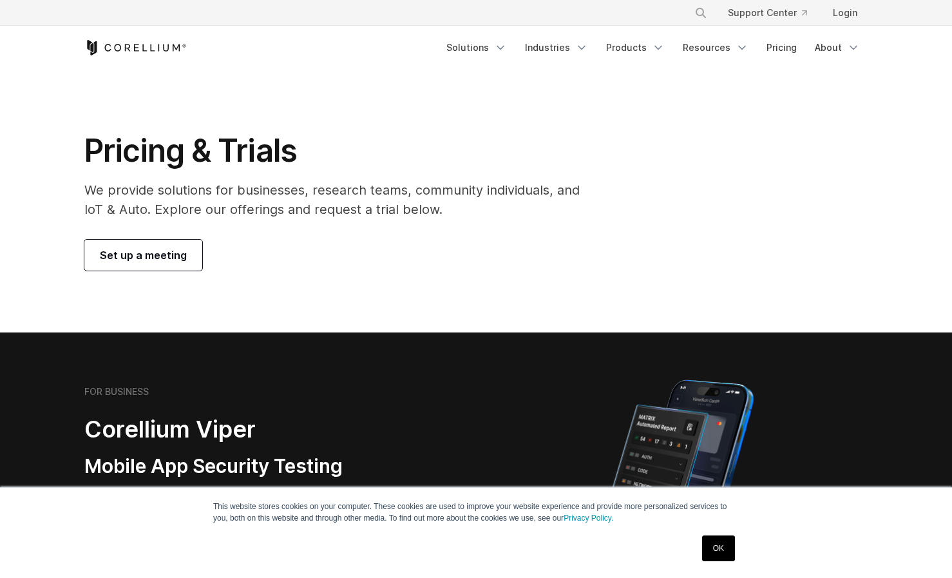 The image size is (952, 578). What do you see at coordinates (767, 13) in the screenshot?
I see `a: Support Center` at bounding box center [767, 13].